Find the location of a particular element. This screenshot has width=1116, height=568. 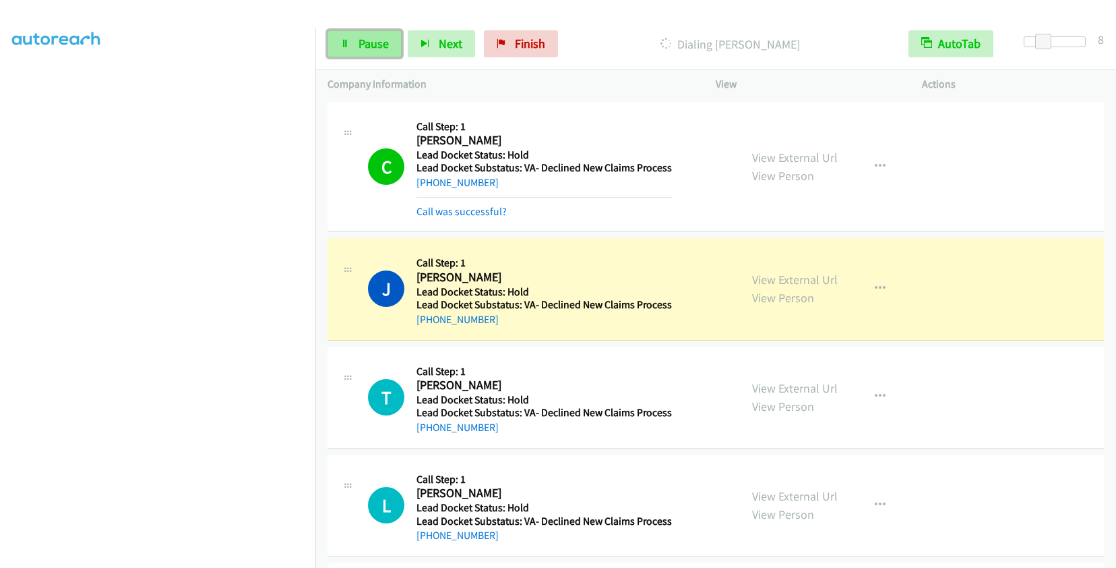

a: Pause is located at coordinates (365, 44).